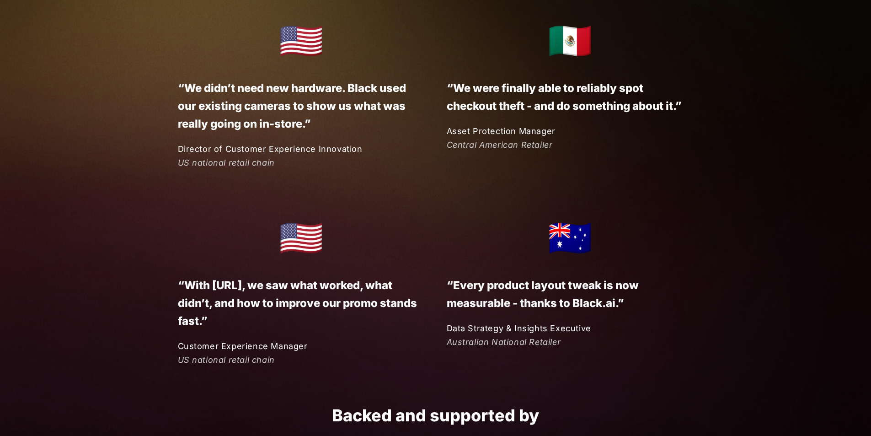  Describe the element at coordinates (436, 415) in the screenshot. I see `h2: Backed and supported by` at that location.